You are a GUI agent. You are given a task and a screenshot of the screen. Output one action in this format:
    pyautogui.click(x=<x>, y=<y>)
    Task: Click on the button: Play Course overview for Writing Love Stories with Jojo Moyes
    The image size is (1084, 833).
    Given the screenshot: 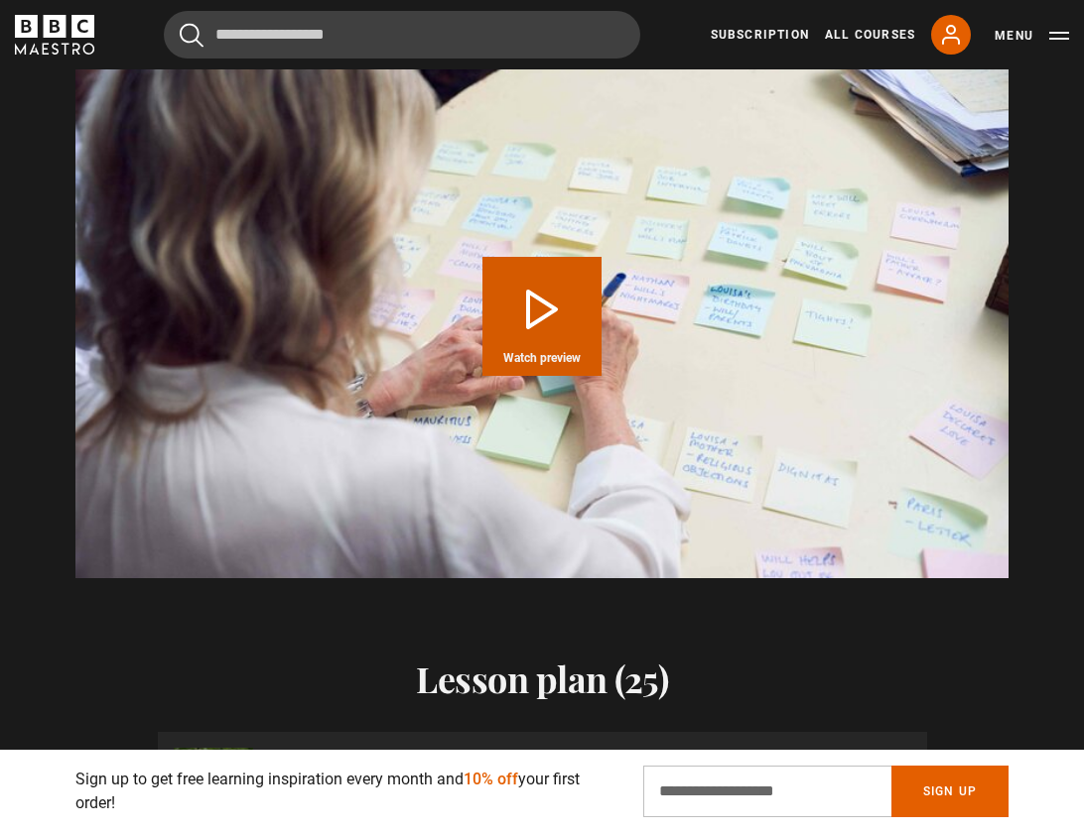 What is the action you would take?
    pyautogui.click(x=542, y=317)
    